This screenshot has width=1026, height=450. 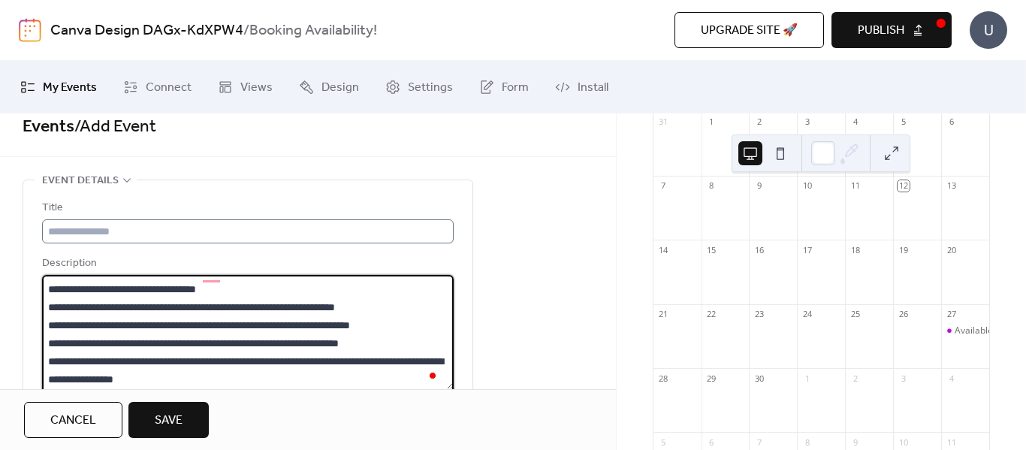 What do you see at coordinates (988, 30) in the screenshot?
I see `div: U` at bounding box center [988, 30].